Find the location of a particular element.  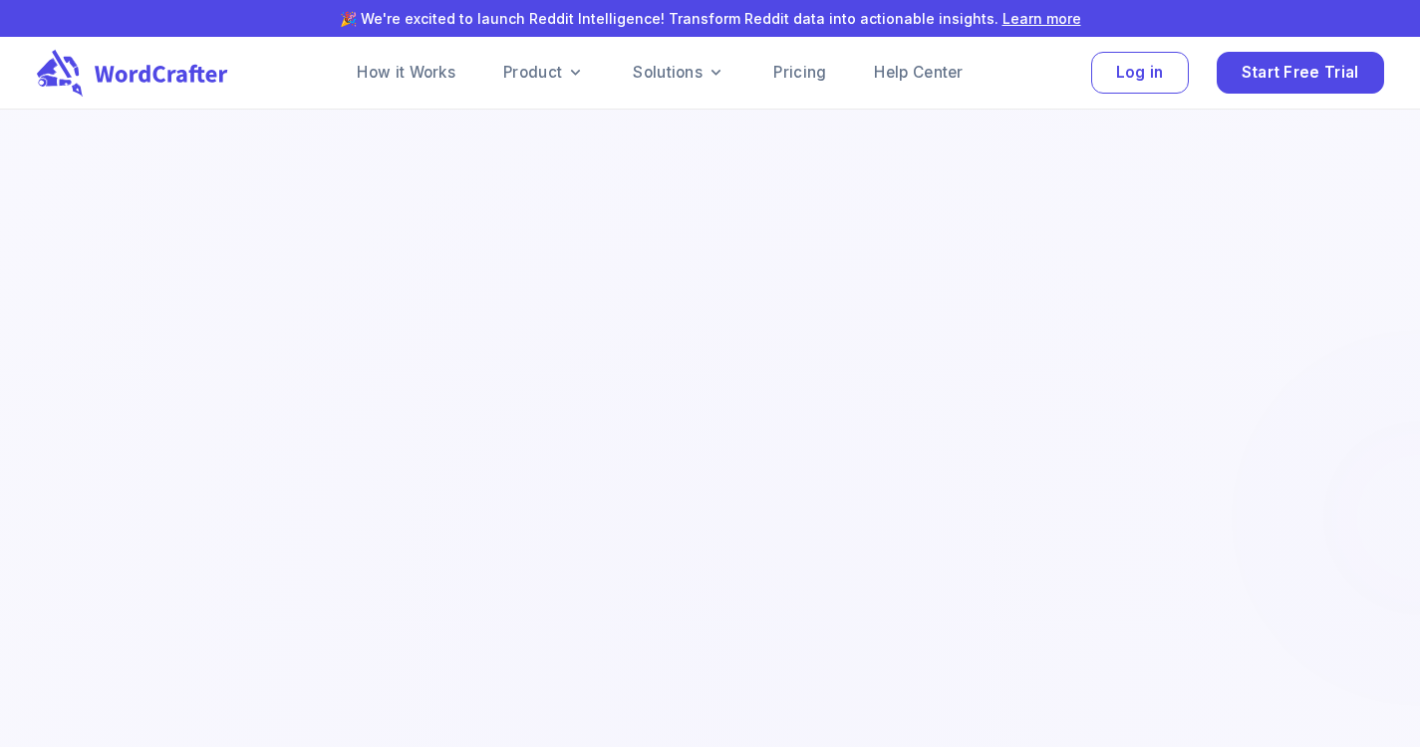

a: Pricing is located at coordinates (799, 73).